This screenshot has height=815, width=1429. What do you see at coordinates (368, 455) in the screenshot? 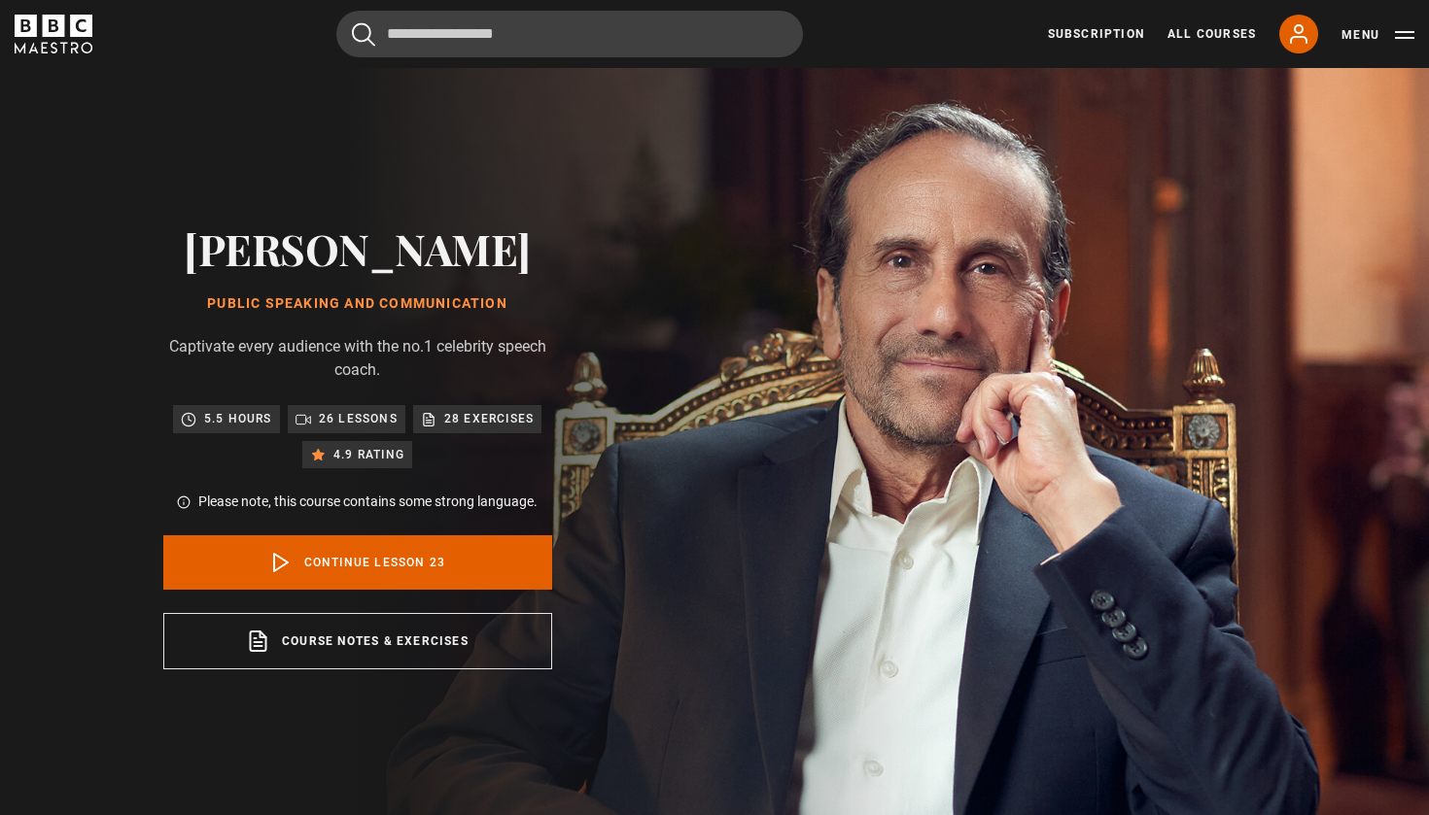
I see `p: 4.9 rating` at bounding box center [368, 455].